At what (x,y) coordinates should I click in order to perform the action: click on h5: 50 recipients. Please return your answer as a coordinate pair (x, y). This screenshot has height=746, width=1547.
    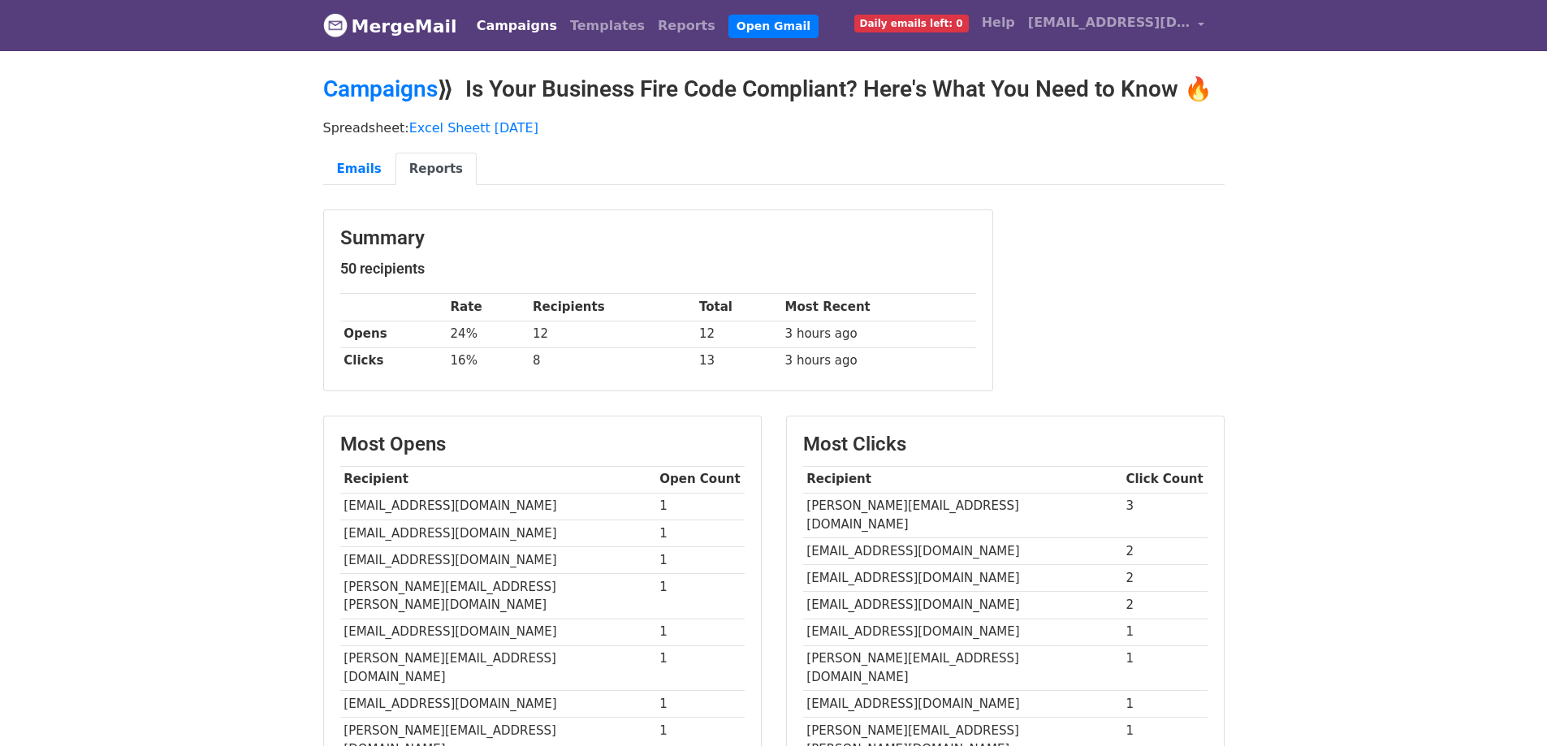
    Looking at the image, I should click on (658, 269).